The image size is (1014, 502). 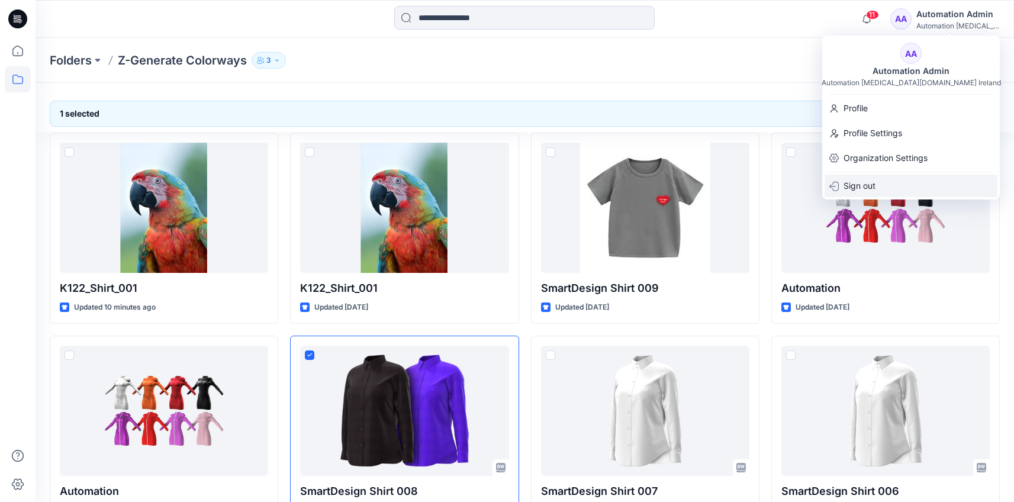 What do you see at coordinates (885, 491) in the screenshot?
I see `p: SmartDesign Shirt 006` at bounding box center [885, 491].